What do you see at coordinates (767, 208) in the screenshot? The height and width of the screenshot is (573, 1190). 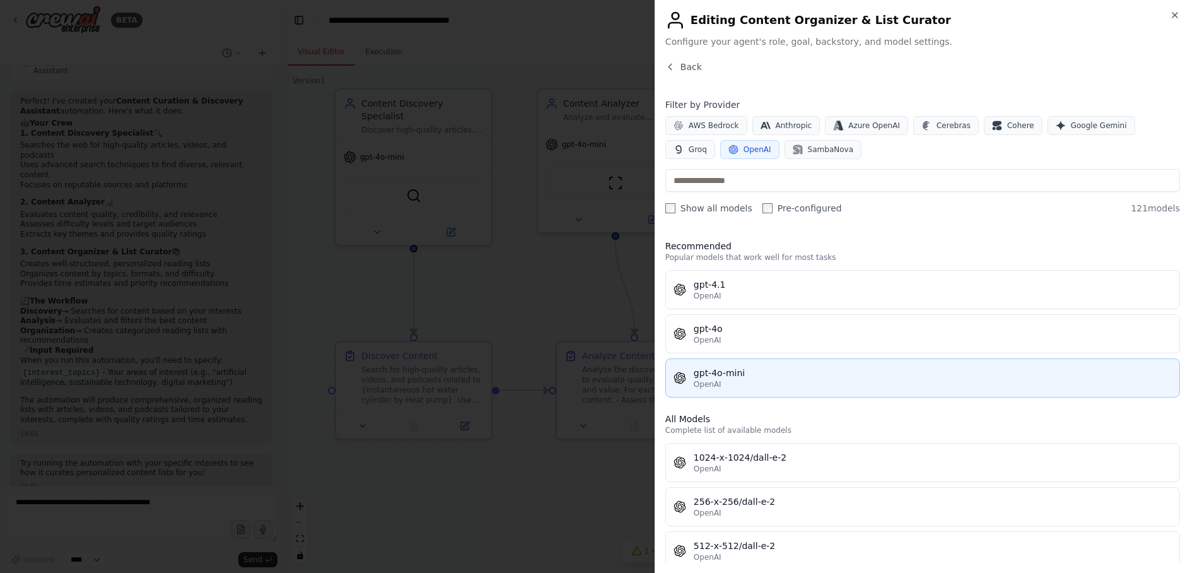 I see `input: Pre-configured` at bounding box center [767, 208].